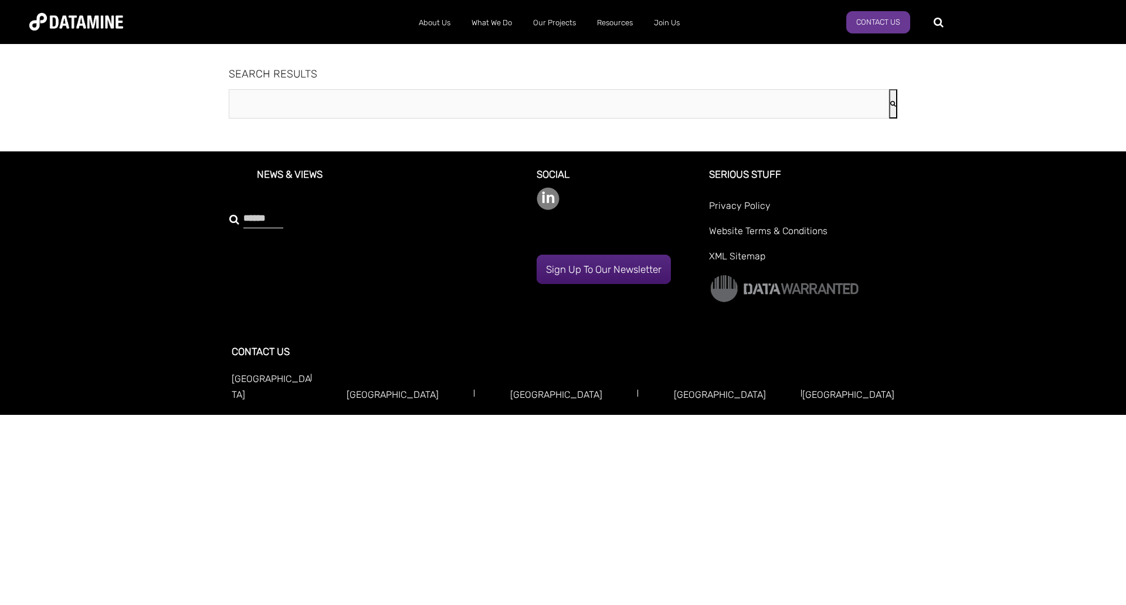 This screenshot has width=1126, height=605. Describe the element at coordinates (548, 198) in the screenshot. I see `img: linkedin-color` at that location.